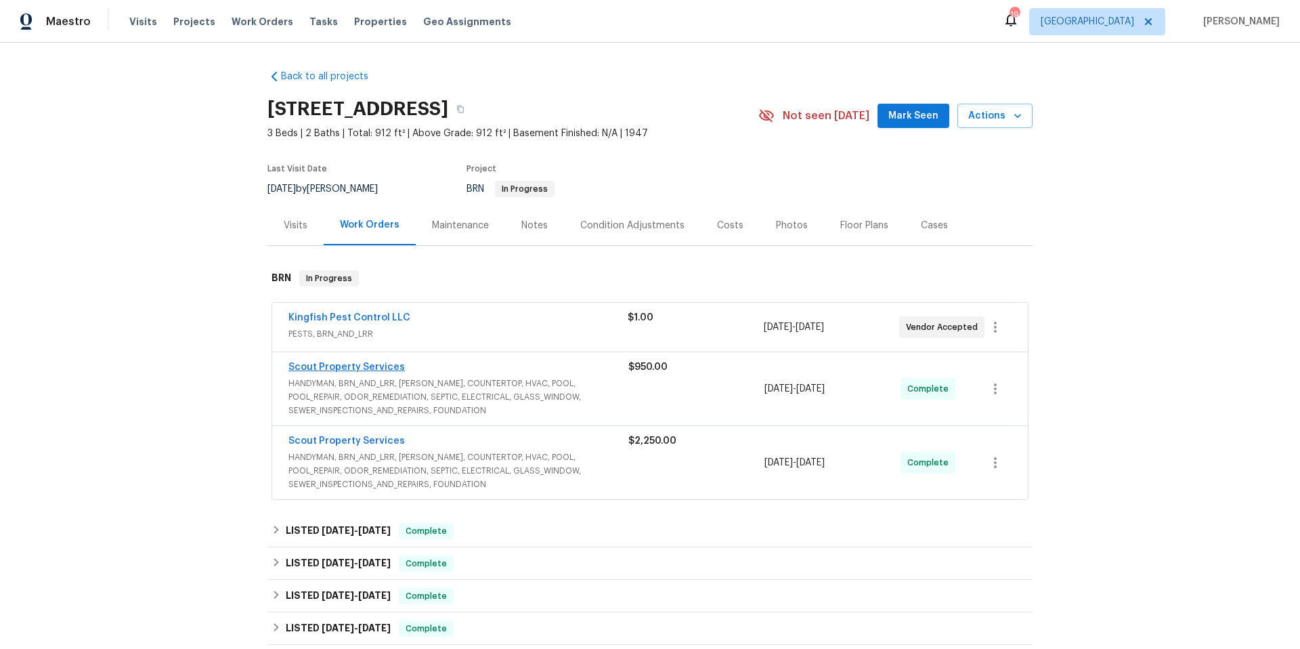  Describe the element at coordinates (648, 367) in the screenshot. I see `span: $950.00` at that location.